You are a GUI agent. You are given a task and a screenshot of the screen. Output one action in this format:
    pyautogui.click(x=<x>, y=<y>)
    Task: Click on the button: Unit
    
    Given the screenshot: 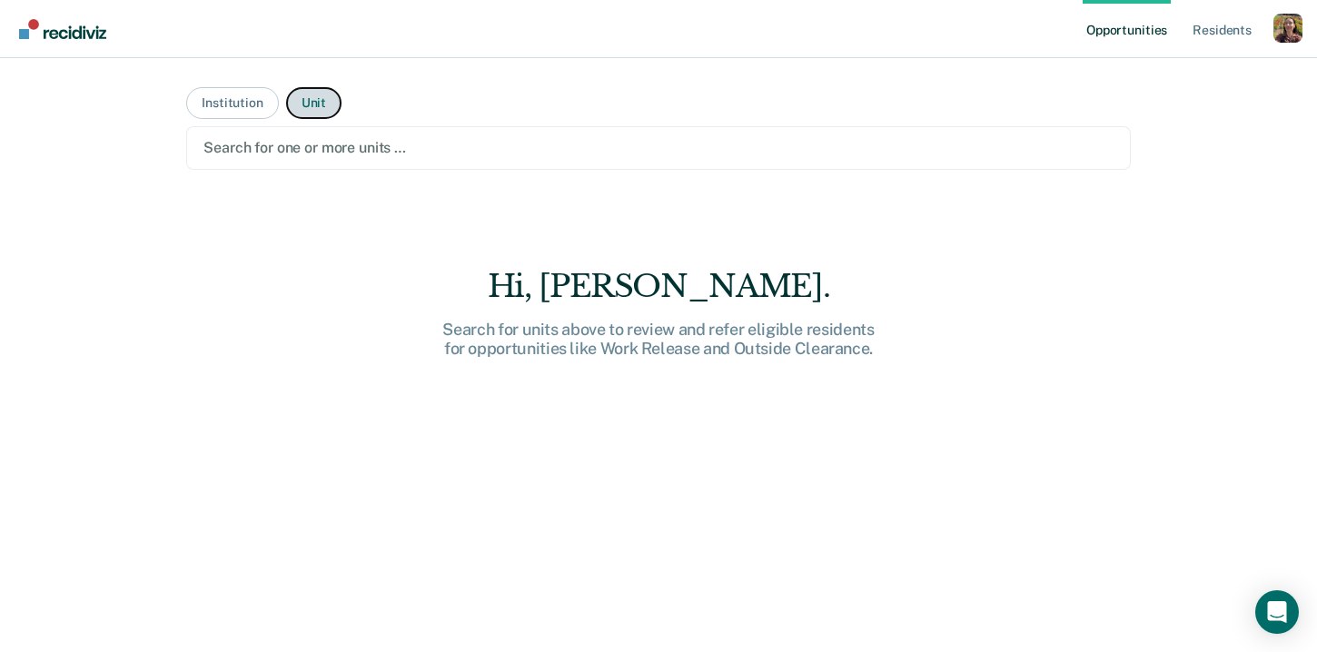 What is the action you would take?
    pyautogui.click(x=313, y=103)
    